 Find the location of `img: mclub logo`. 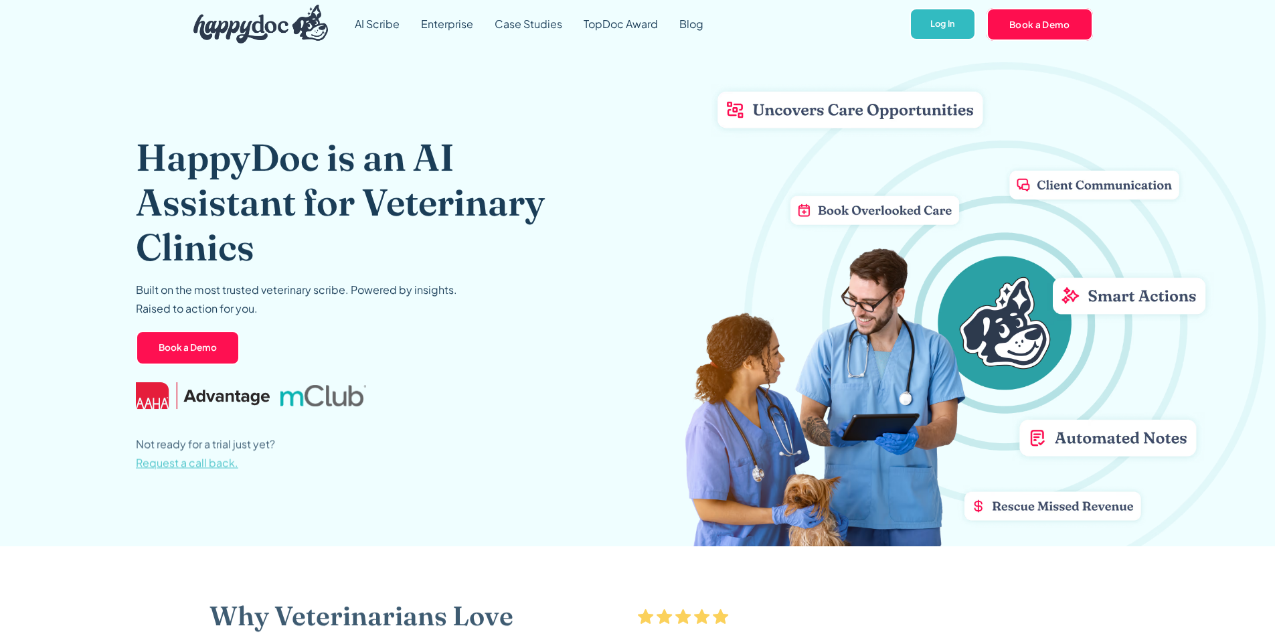

img: mclub logo is located at coordinates (323, 396).